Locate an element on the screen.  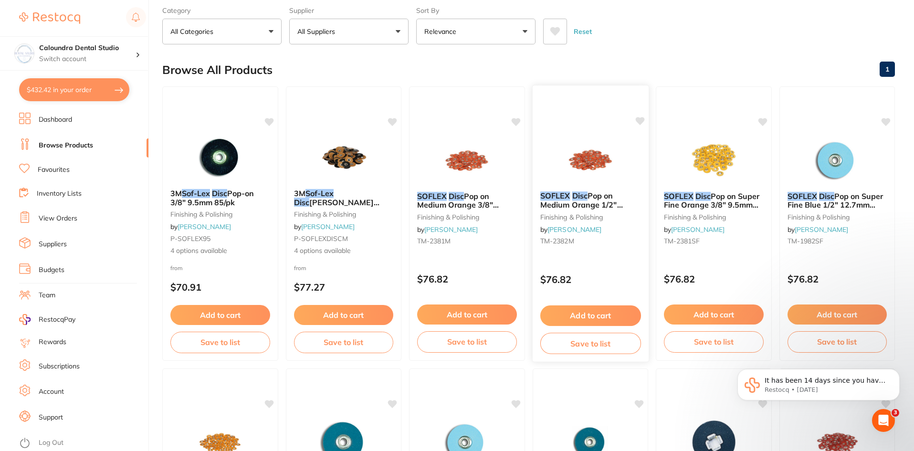
a: Subscriptions is located at coordinates (59, 366).